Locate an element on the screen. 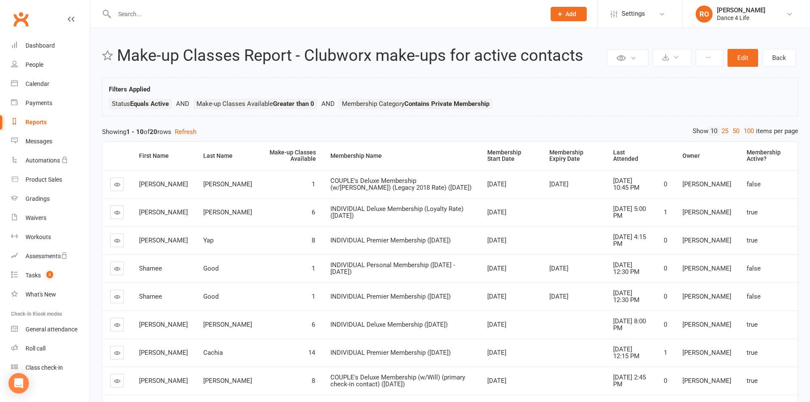 Image resolution: width=810 pixels, height=402 pixels. a: 25 is located at coordinates (725, 131).